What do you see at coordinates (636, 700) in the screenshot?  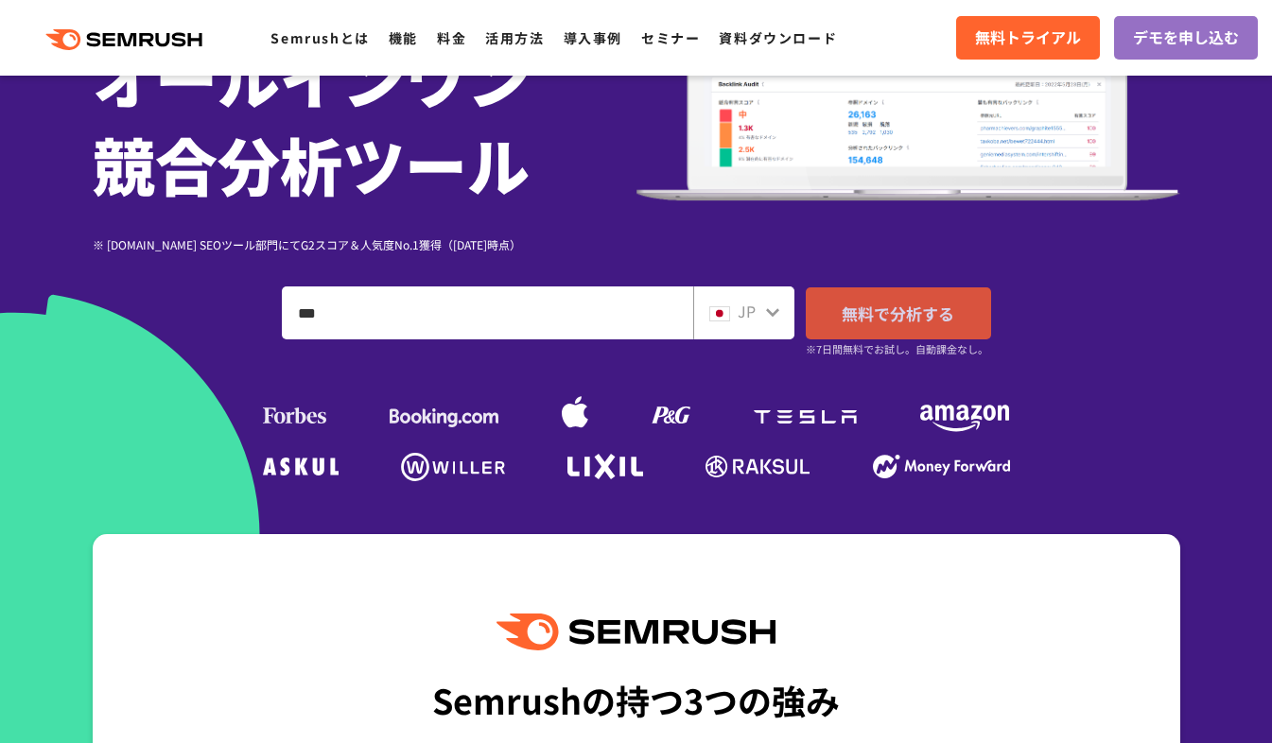 I see `div: Semrushの持つ3つの強み` at bounding box center [636, 700].